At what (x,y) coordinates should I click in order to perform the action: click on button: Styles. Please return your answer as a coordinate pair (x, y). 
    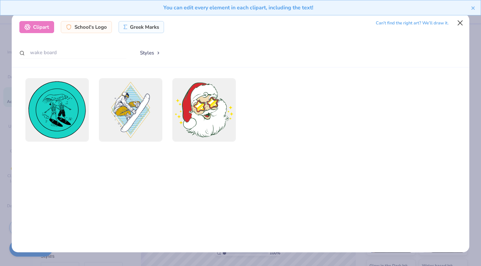
    Looking at the image, I should click on (150, 53).